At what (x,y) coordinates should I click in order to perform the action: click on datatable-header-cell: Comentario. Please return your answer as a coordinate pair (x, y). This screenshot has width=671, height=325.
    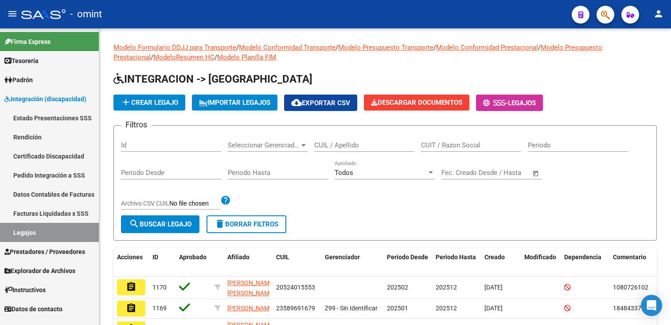
    Looking at the image, I should click on (636, 262).